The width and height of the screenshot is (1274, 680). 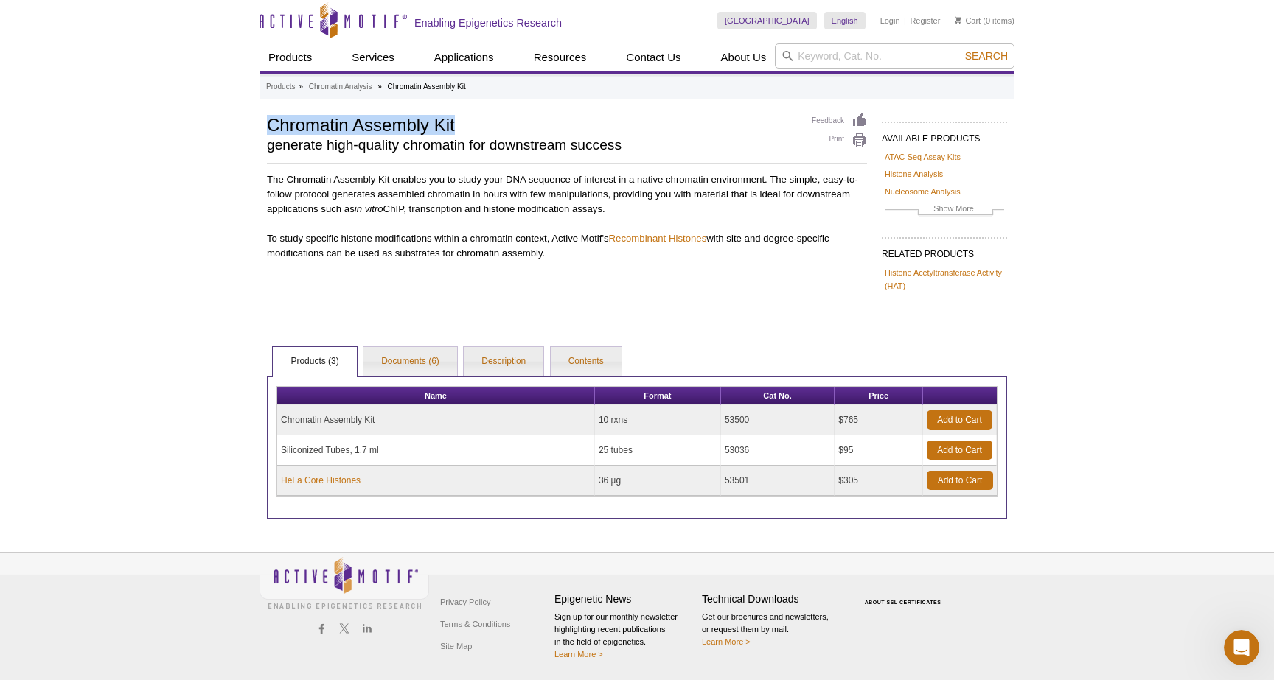 What do you see at coordinates (845, 21) in the screenshot?
I see `a: English` at bounding box center [845, 21].